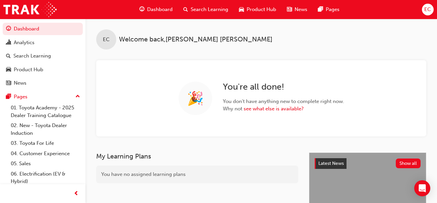 The image size is (437, 203). I want to click on a: 05. Sales, so click(45, 164).